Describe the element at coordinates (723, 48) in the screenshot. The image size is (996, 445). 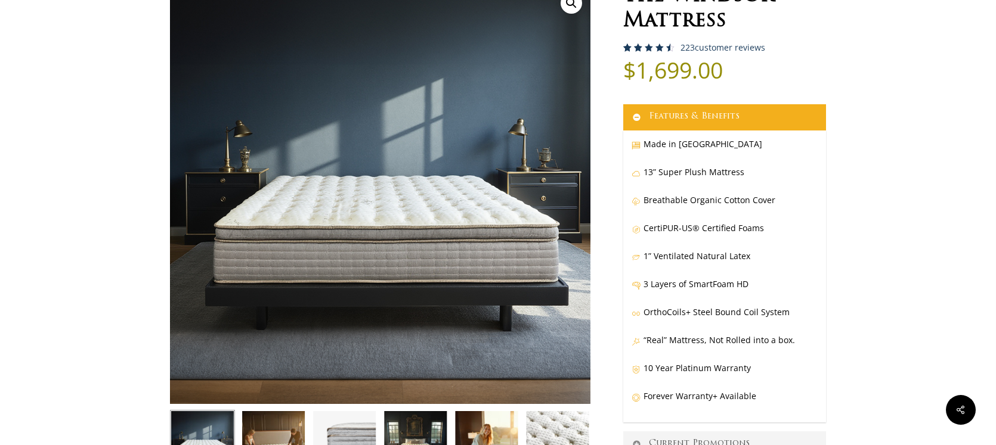
I see `a: 223customer reviews` at that location.